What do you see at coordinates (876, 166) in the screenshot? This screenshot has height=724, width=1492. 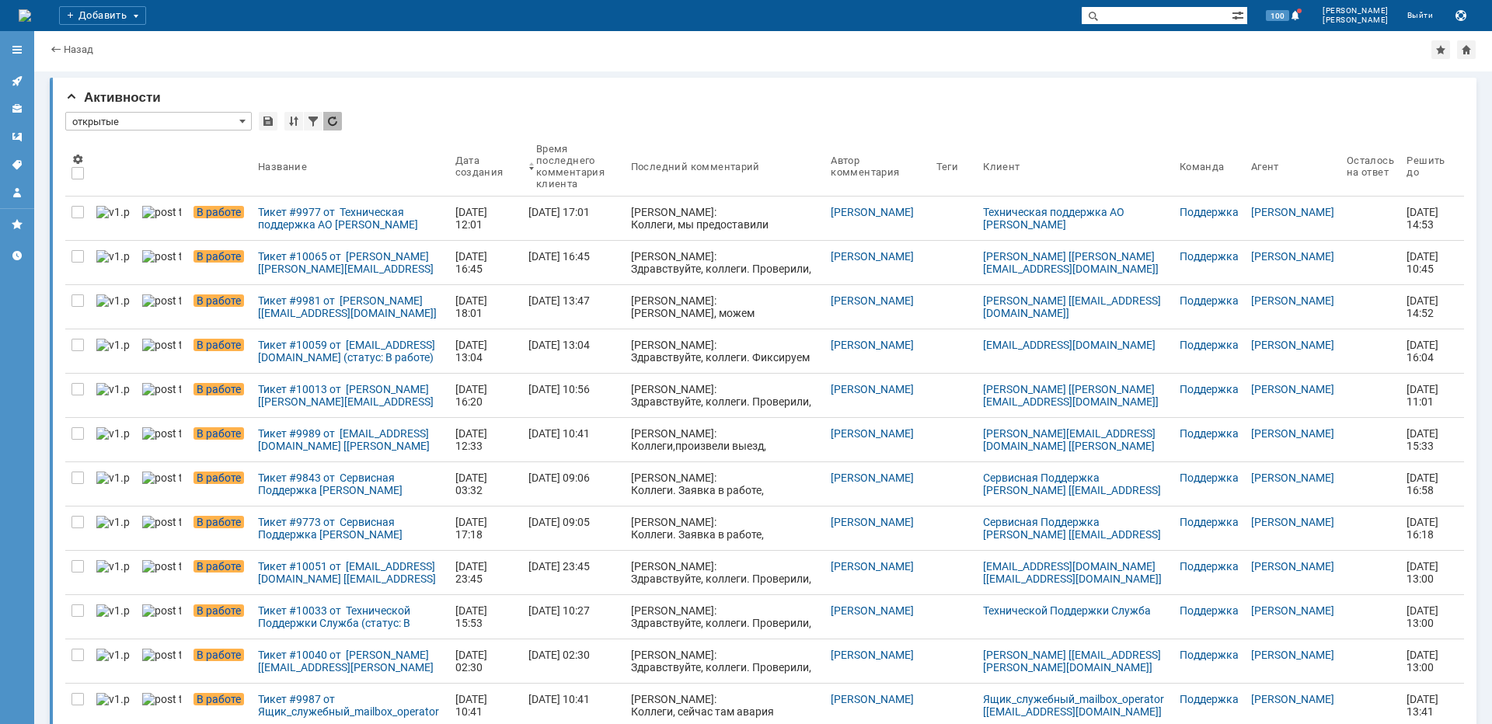 I see `th: Автор комментария` at bounding box center [876, 166].